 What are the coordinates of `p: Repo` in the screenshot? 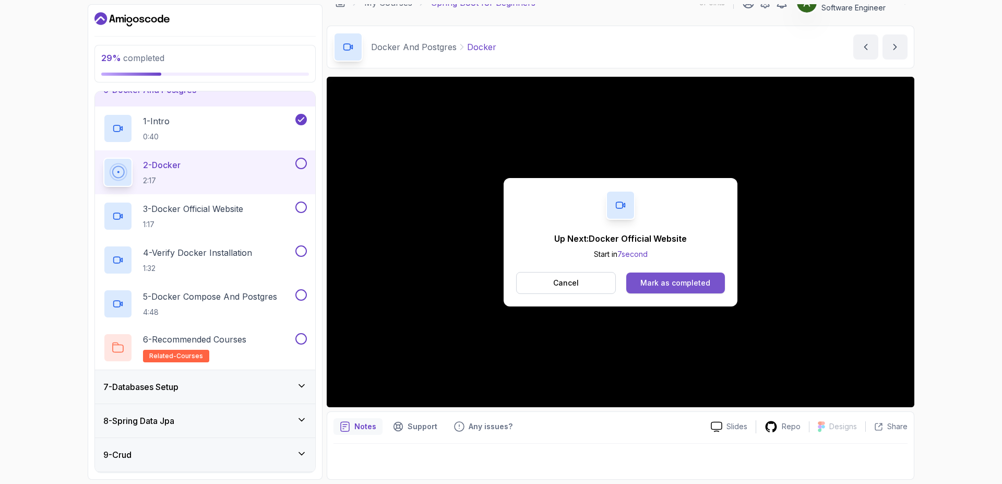 It's located at (791, 426).